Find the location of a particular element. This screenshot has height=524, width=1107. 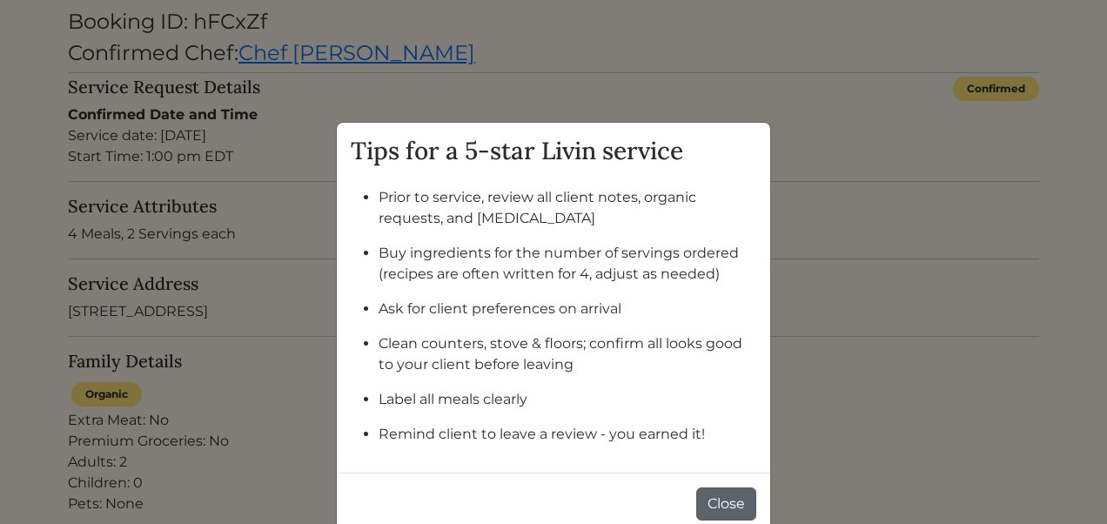

button: Close is located at coordinates (726, 504).